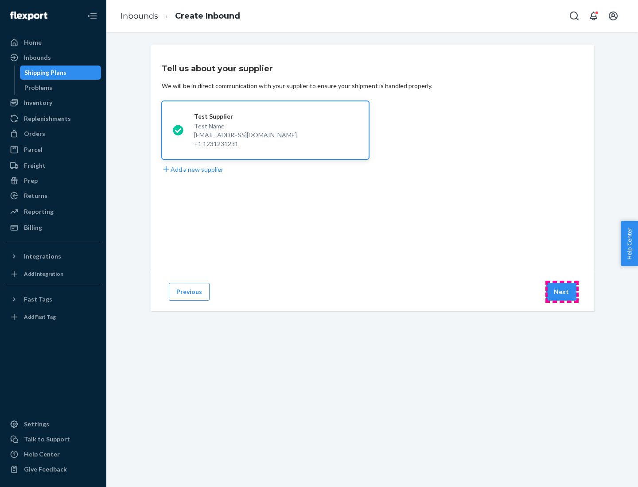 This screenshot has width=638, height=487. Describe the element at coordinates (92, 16) in the screenshot. I see `button: Close Navigation` at that location.